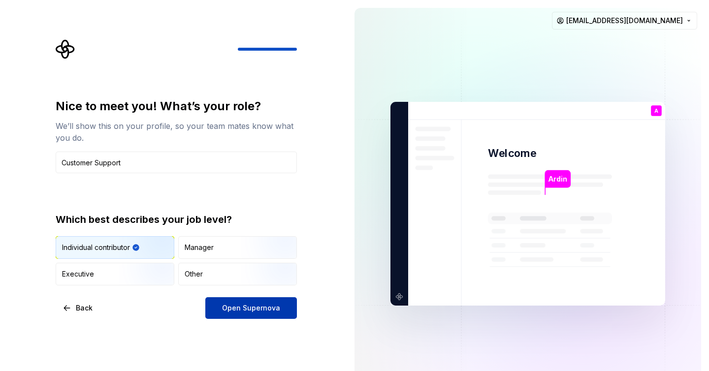 The height and width of the screenshot is (371, 709). I want to click on span: Back, so click(84, 308).